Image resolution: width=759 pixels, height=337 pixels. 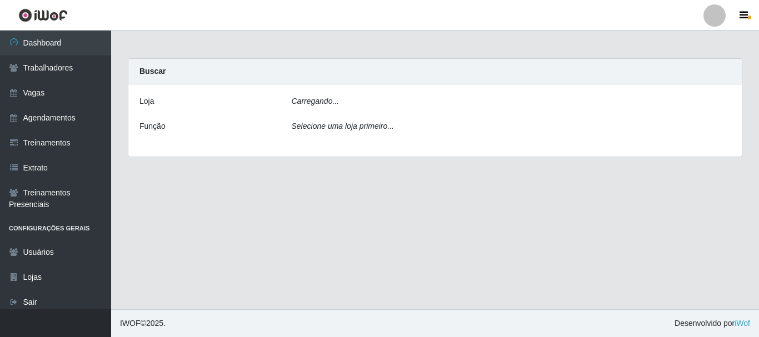 I want to click on i: Carregando..., so click(x=316, y=101).